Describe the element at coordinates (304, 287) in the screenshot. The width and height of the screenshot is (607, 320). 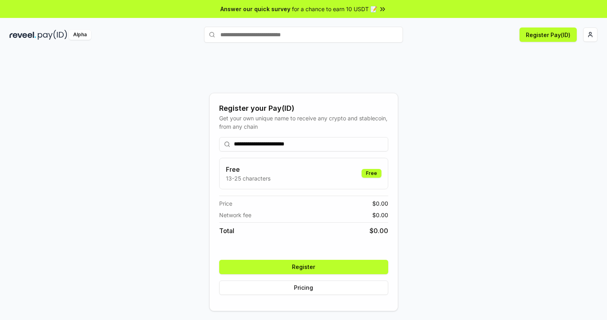
I see `button: Pricing` at that location.